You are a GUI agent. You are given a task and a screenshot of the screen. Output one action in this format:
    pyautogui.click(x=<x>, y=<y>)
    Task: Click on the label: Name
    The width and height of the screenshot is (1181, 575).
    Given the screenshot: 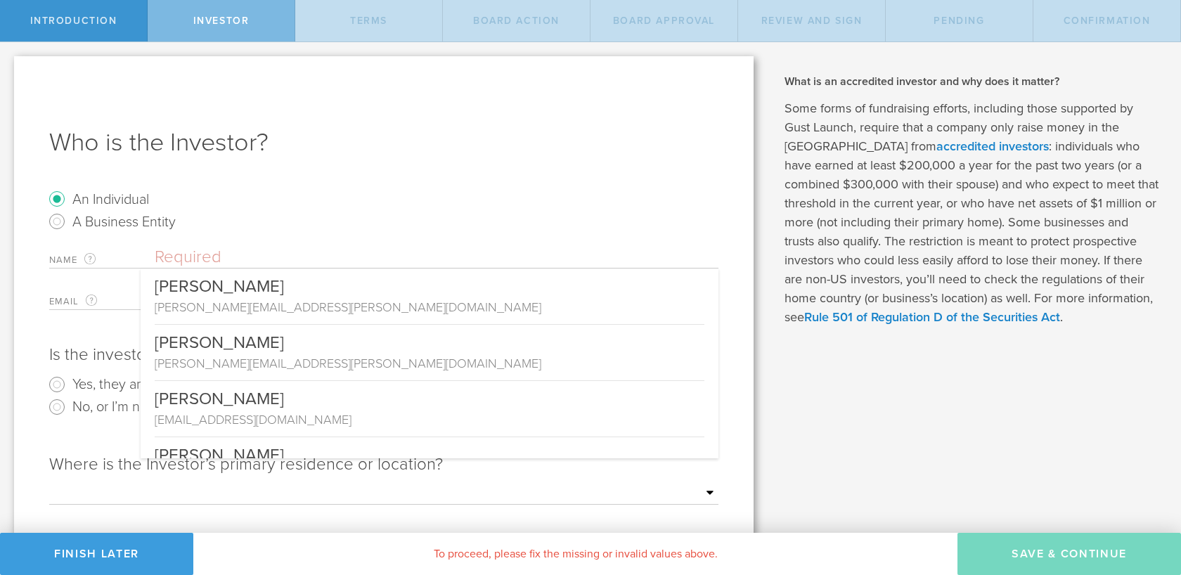 What is the action you would take?
    pyautogui.click(x=102, y=259)
    